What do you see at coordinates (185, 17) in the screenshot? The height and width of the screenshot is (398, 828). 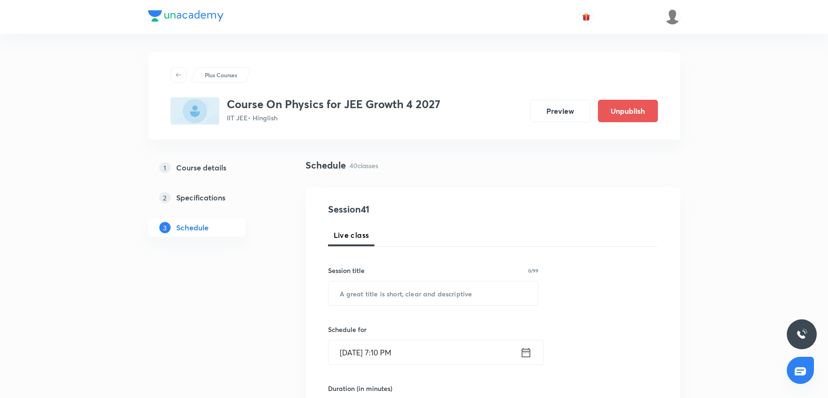 I see `a: Company Logo` at bounding box center [185, 17].